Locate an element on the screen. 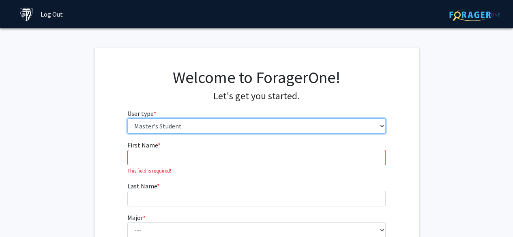 Image resolution: width=513 pixels, height=237 pixels. img: ForagerOne Logo is located at coordinates (475, 15).